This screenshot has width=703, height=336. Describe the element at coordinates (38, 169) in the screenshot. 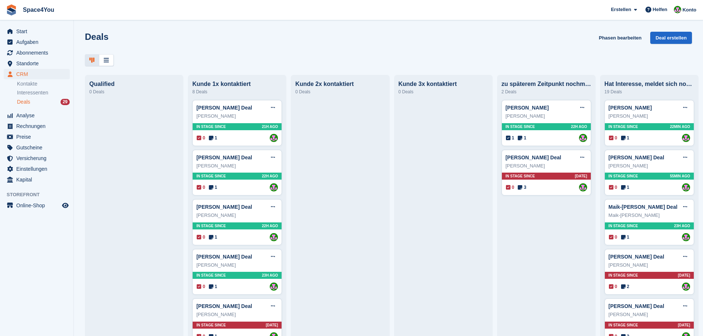

I see `span: Einstellungen` at that location.